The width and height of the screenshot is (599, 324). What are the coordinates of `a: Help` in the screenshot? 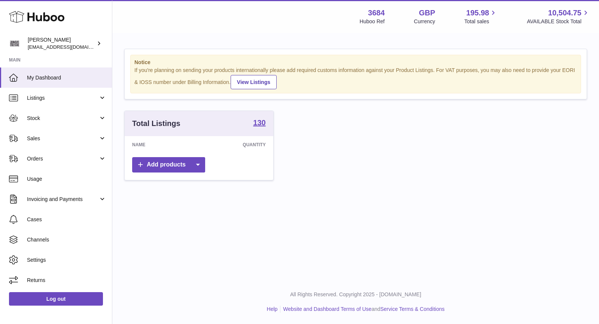 It's located at (272, 309).